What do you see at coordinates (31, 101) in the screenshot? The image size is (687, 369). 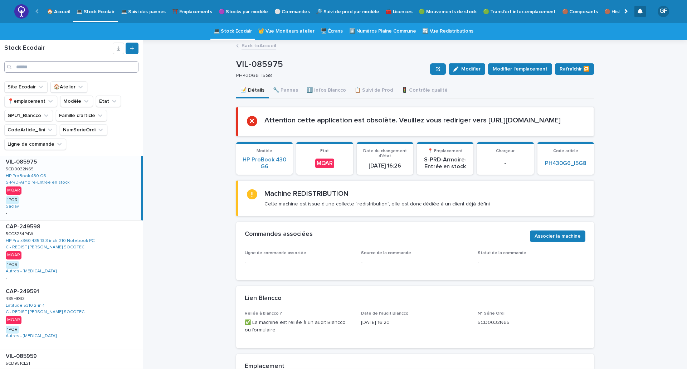 I see `button: 📍emplacement` at bounding box center [31, 101].